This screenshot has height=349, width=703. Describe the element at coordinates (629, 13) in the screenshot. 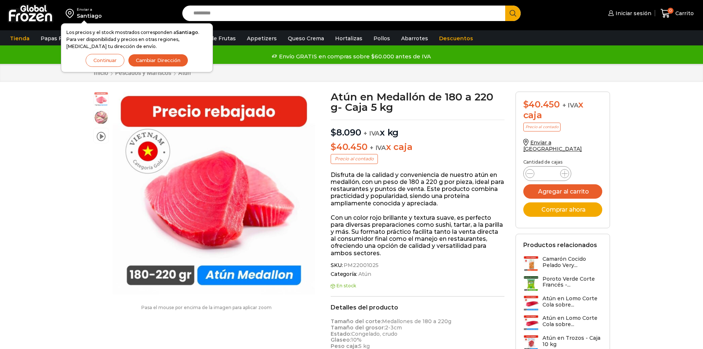

I see `a: Iniciar sesión` at that location.